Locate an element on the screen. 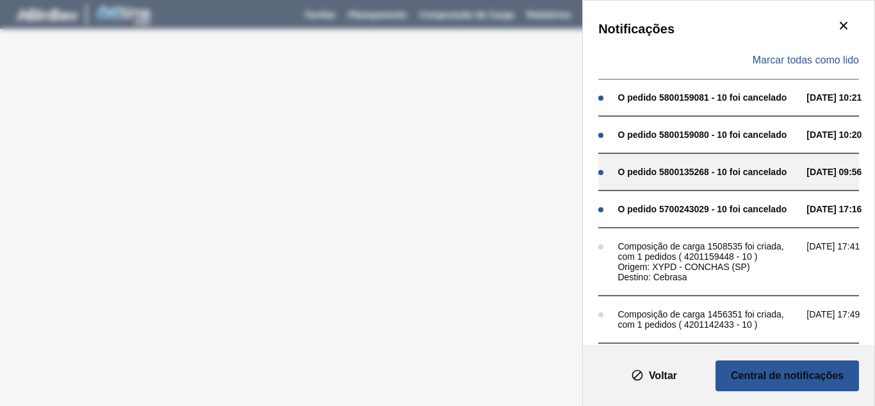 This screenshot has height=406, width=875. div: O pedido 5800135268 - 10 foi cancelado is located at coordinates (709, 172).